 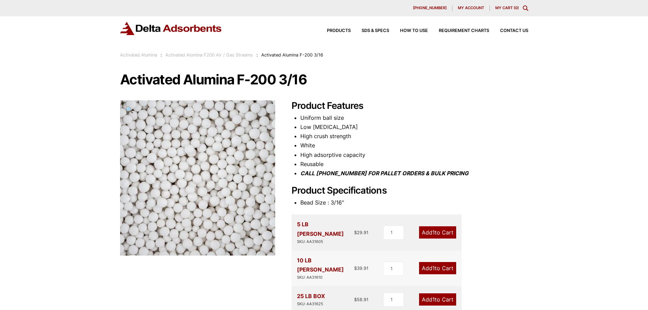 I want to click on span: Requirement Charts, so click(x=464, y=31).